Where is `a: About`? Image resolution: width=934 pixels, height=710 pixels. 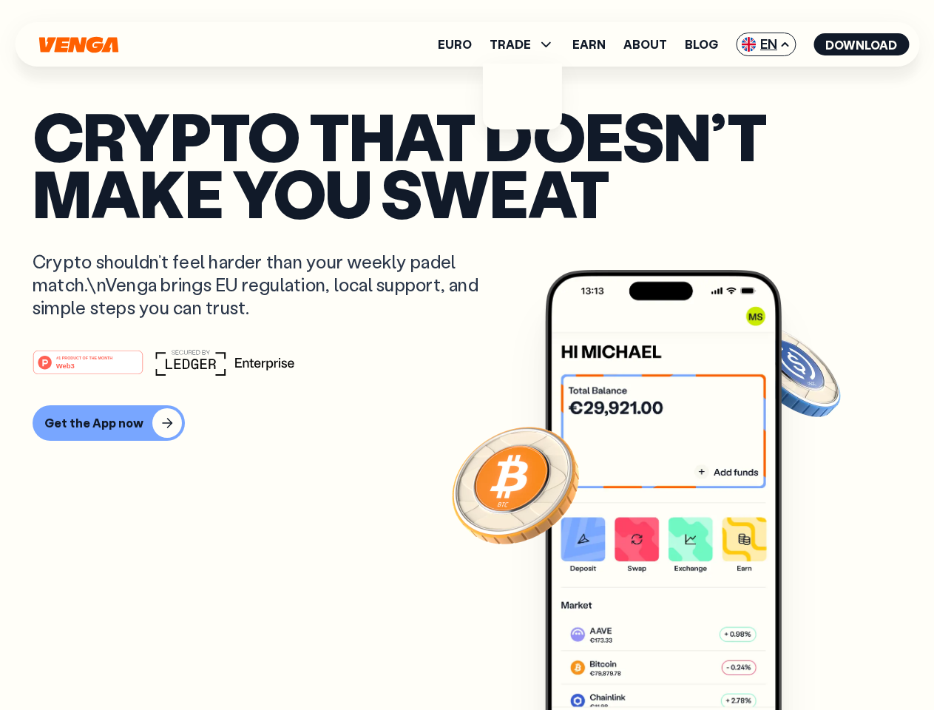
a: About is located at coordinates (645, 44).